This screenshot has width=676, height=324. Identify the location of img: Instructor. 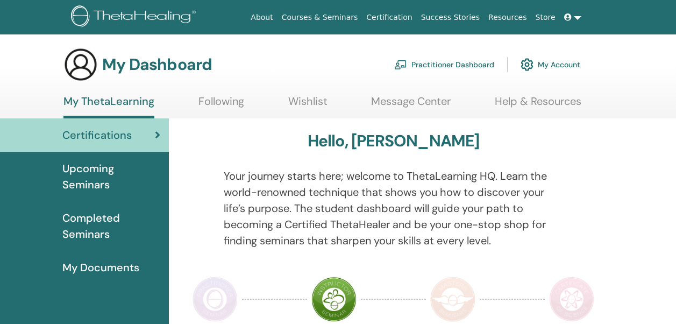
(334, 299).